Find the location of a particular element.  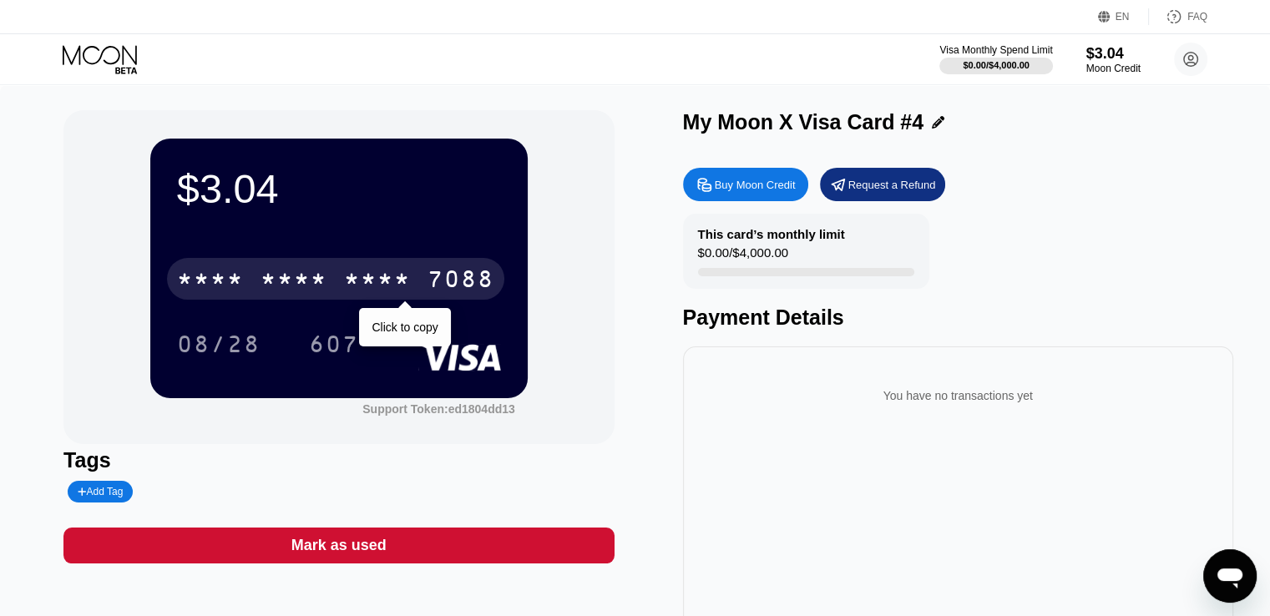

div: This card’s monthly limit is located at coordinates (771, 234).